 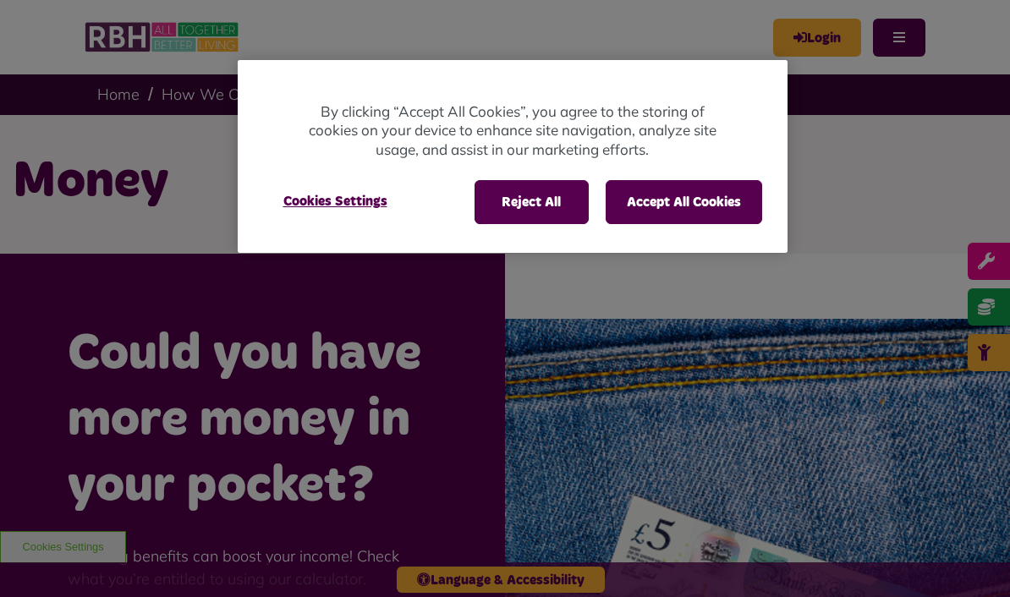 I want to click on button: Cookies Settings, so click(x=335, y=201).